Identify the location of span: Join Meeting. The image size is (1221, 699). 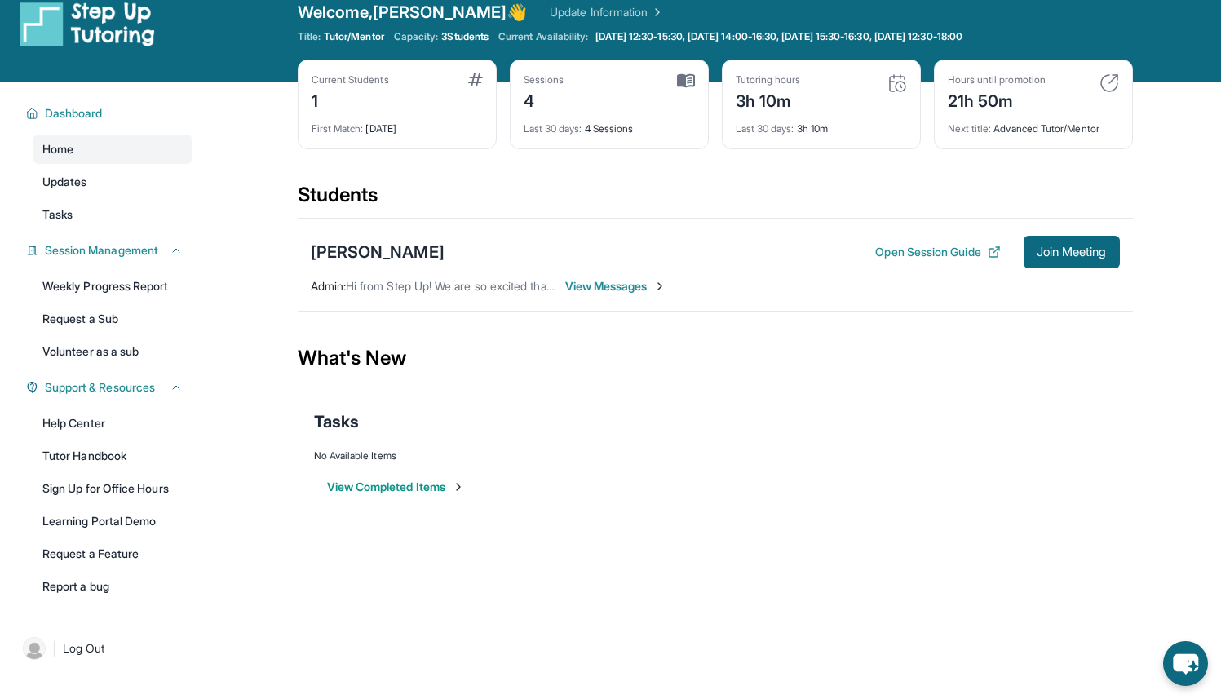
(1072, 252).